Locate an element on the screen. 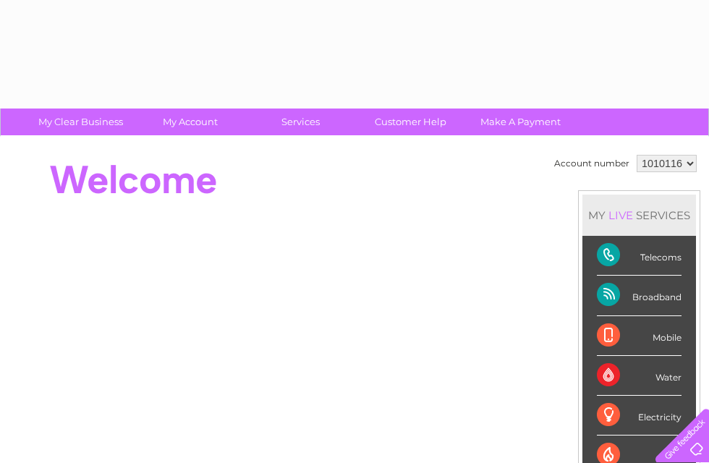 The width and height of the screenshot is (709, 463). div: LIVE is located at coordinates (620, 215).